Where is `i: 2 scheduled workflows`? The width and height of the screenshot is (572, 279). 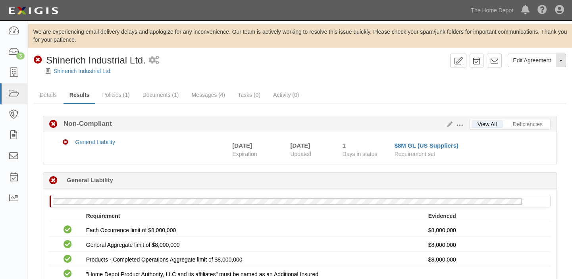
i: 2 scheduled workflows is located at coordinates (154, 60).